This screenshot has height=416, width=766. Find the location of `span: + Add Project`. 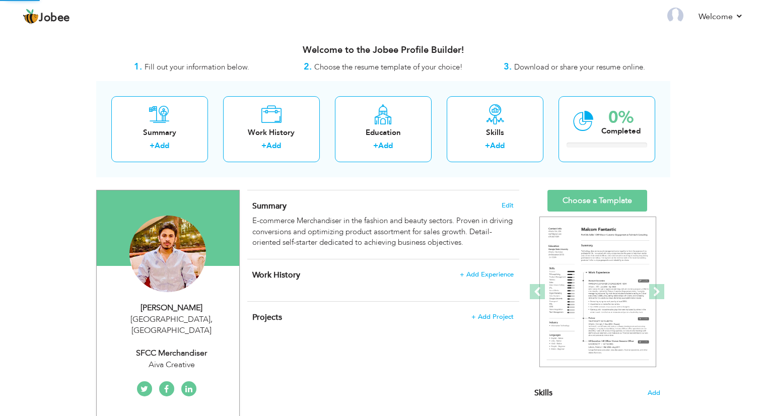

span: + Add Project is located at coordinates (493, 317).